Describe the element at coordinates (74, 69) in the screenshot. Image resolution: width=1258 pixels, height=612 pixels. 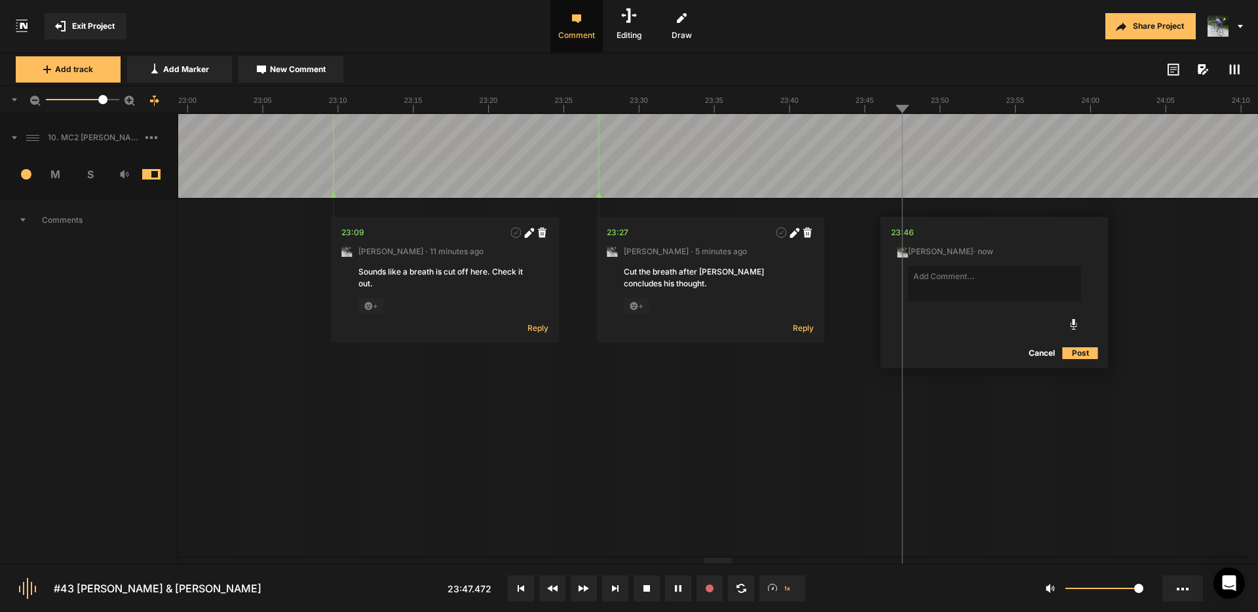
I see `span: Add track` at that location.